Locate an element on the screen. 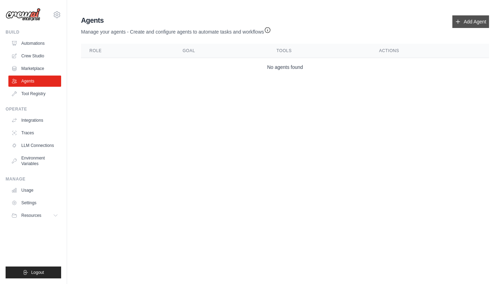 The image size is (503, 284). th: Role is located at coordinates (128, 51).